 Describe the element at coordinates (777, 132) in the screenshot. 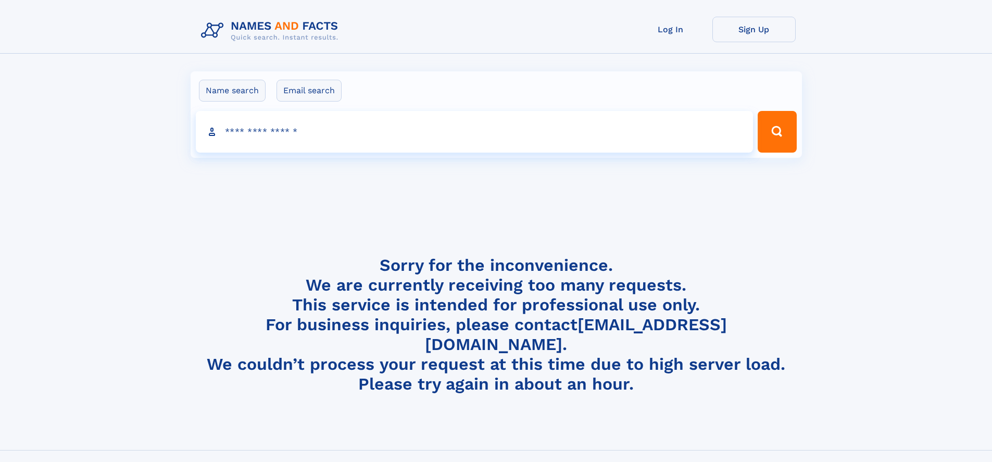

I see `button: Search Button` at that location.